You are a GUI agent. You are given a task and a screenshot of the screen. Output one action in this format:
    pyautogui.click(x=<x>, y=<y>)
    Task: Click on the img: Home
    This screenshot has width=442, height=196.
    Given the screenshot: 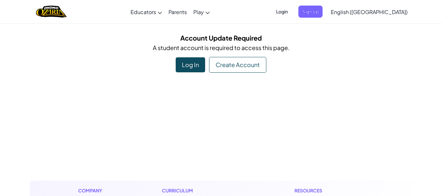 What is the action you would take?
    pyautogui.click(x=51, y=11)
    